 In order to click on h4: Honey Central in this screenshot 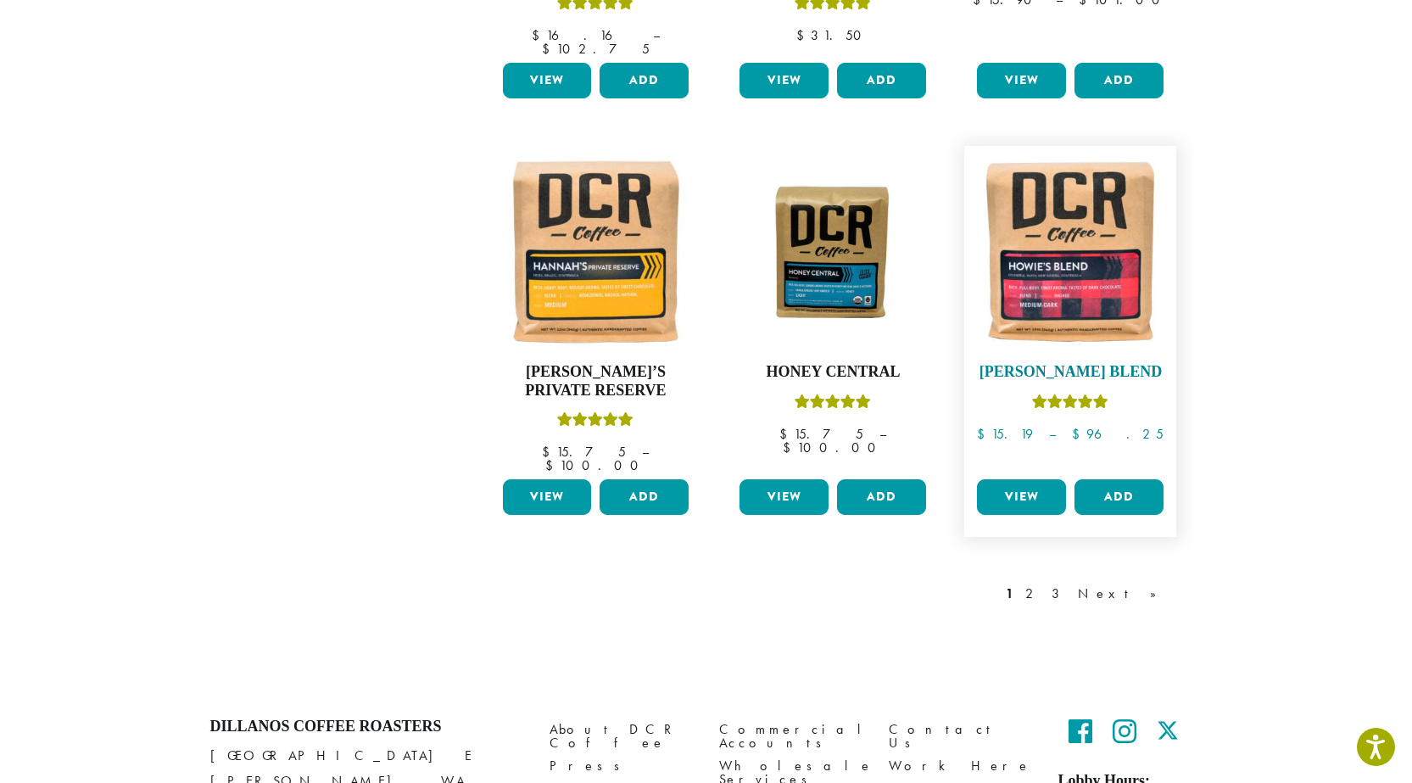, I will do `click(833, 372)`.